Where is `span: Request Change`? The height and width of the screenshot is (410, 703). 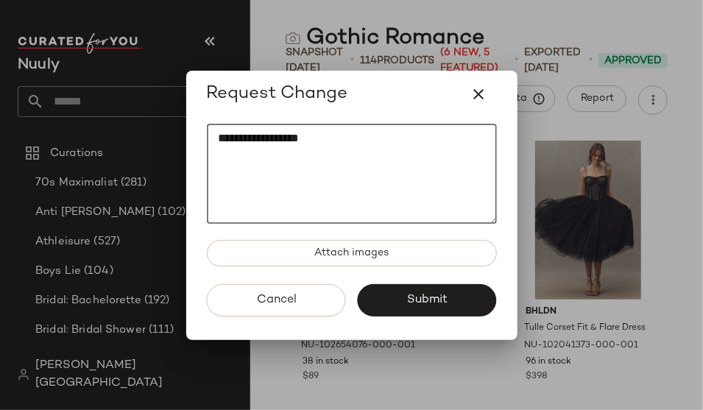
span: Request Change is located at coordinates (278, 94).